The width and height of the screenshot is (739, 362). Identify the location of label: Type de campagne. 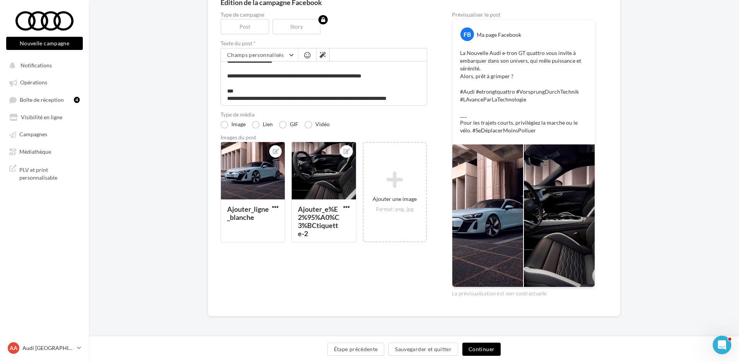
(324, 15).